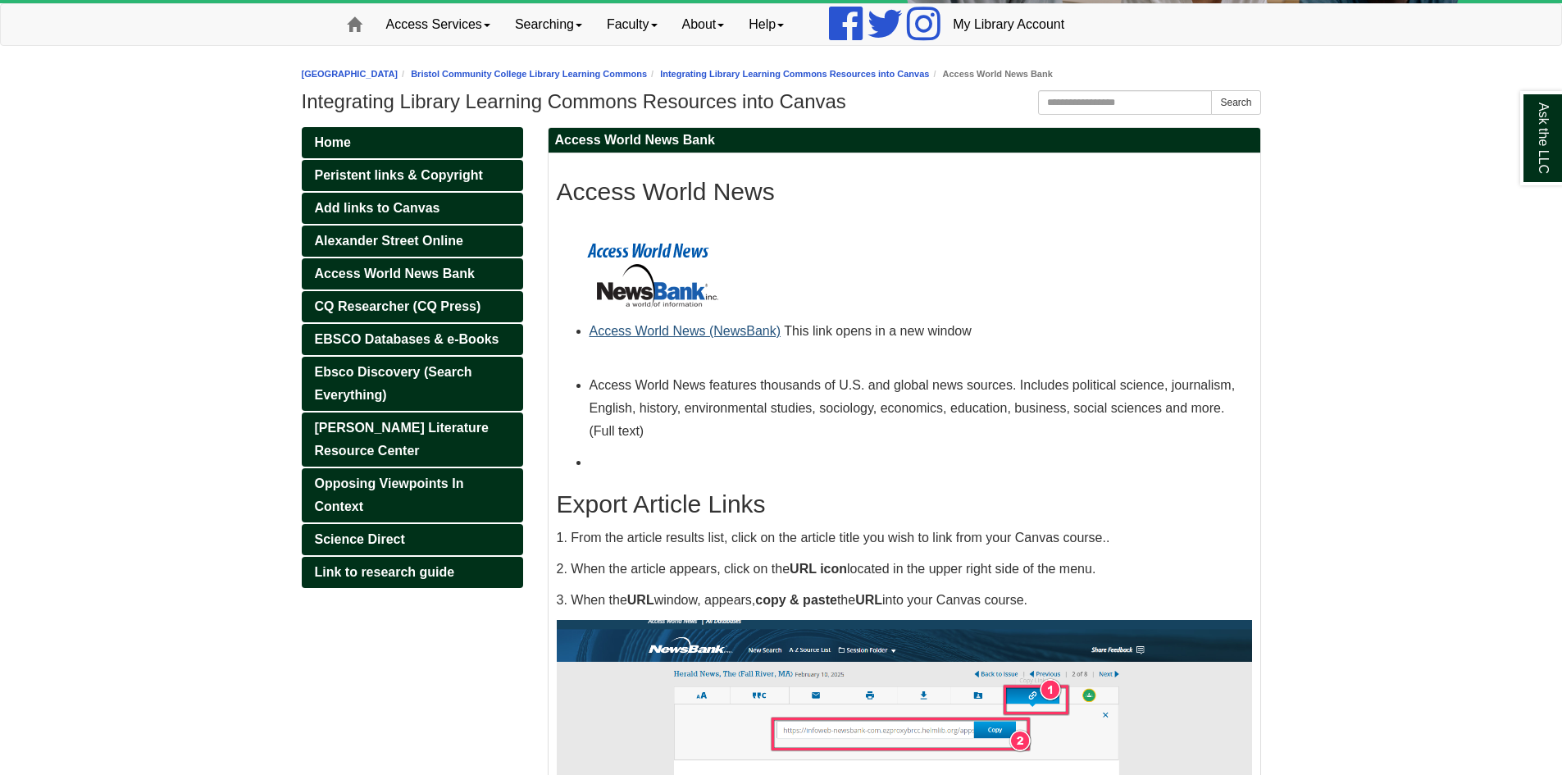 Image resolution: width=1562 pixels, height=775 pixels. Describe the element at coordinates (905, 569) in the screenshot. I see `p: 2. When the article appears, click on the located in the upper right side of the menu.` at that location.